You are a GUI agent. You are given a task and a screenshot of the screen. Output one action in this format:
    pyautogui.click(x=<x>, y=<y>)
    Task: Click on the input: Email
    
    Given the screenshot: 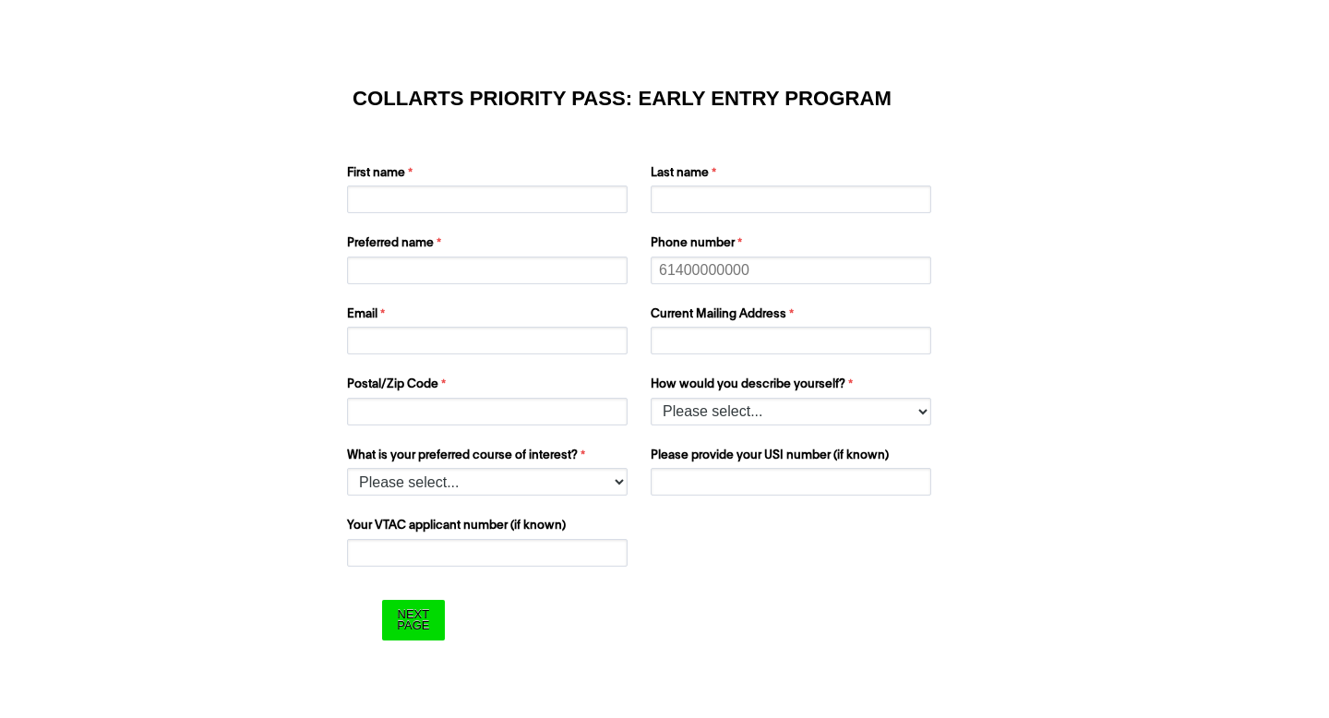 What is the action you would take?
    pyautogui.click(x=487, y=341)
    